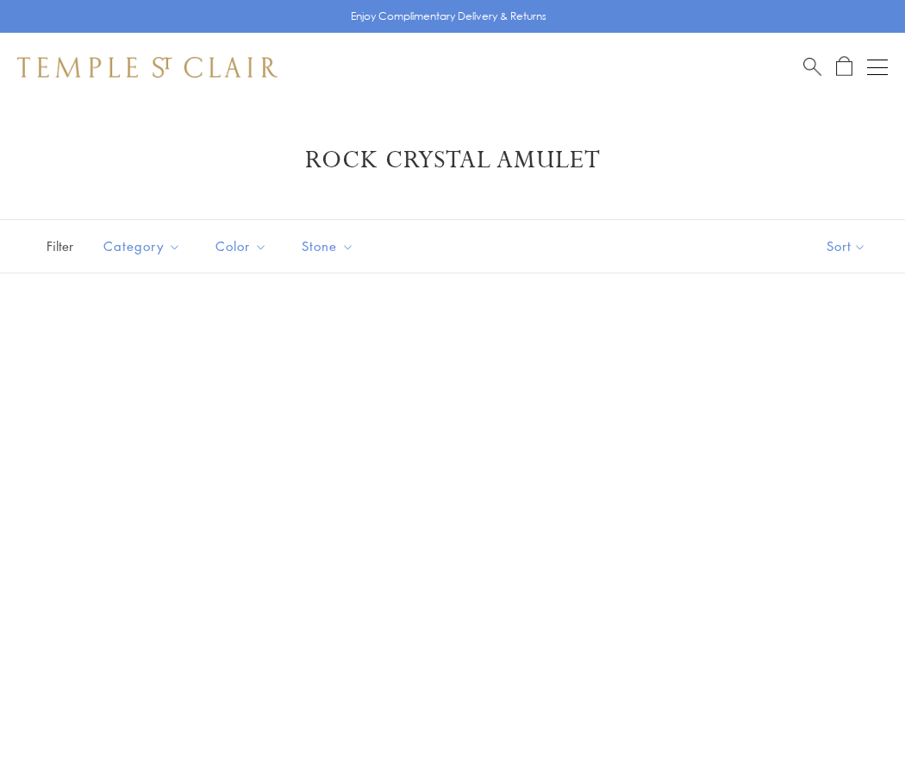 Image resolution: width=905 pixels, height=766 pixels. What do you see at coordinates (241, 246) in the screenshot?
I see `button: Color` at bounding box center [241, 246].